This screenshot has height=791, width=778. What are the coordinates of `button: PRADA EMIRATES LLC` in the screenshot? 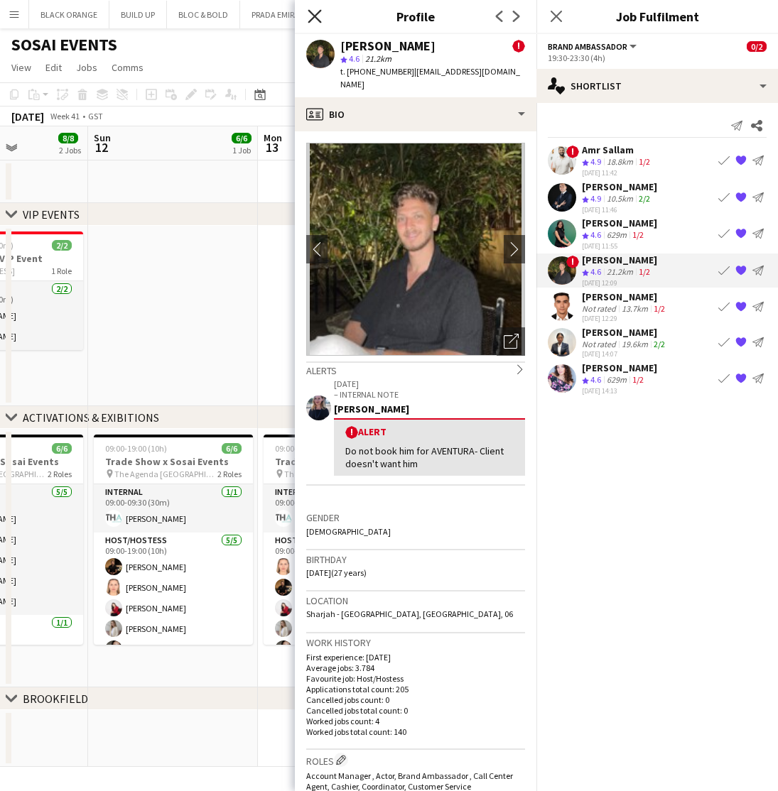 It's located at (289, 14).